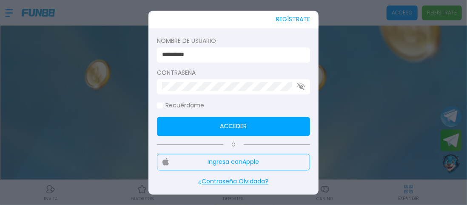  What do you see at coordinates (233, 73) in the screenshot?
I see `label: Contraseña` at bounding box center [233, 73].